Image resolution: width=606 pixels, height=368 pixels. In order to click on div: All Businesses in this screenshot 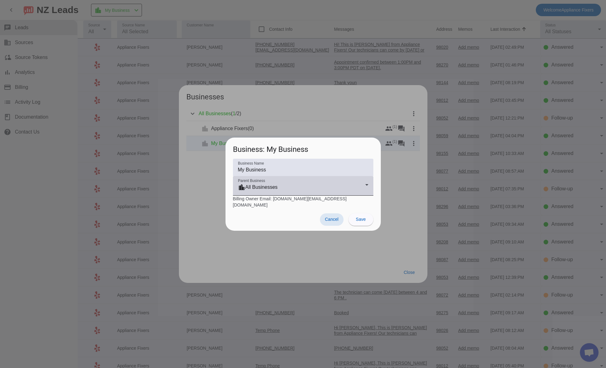, I will do `click(301, 187)`.